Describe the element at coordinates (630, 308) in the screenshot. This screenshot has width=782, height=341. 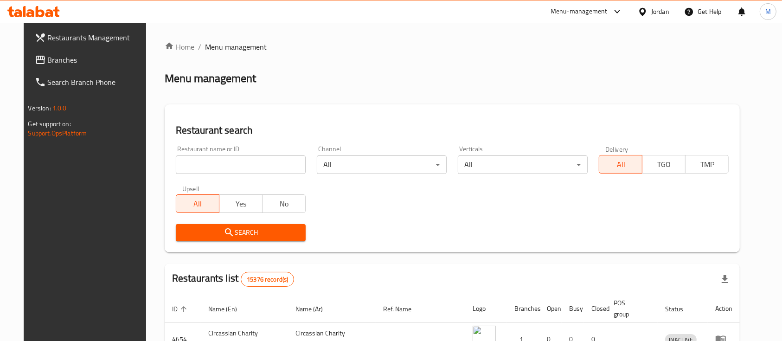
I see `span: POS group` at that location.